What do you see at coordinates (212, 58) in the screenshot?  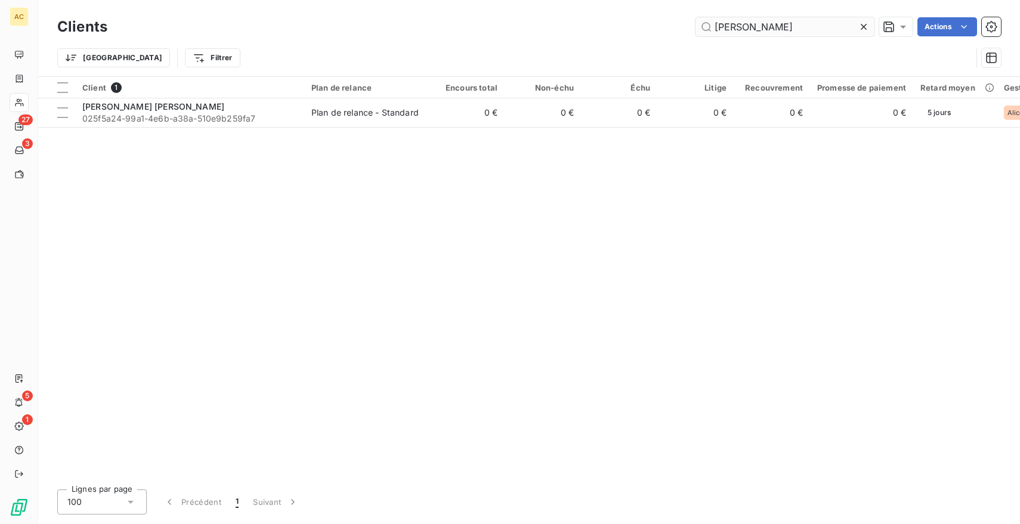 I see `button: Filtrer` at bounding box center [212, 58].